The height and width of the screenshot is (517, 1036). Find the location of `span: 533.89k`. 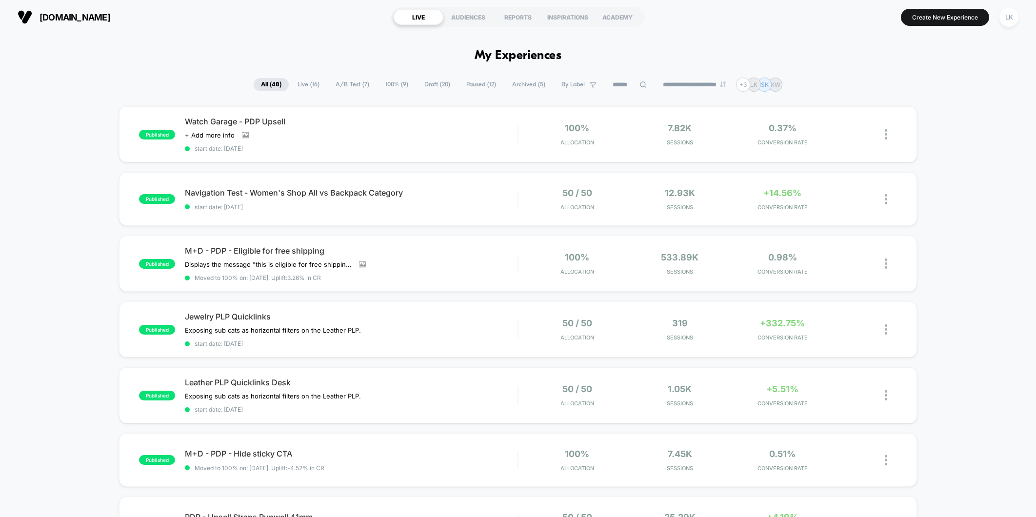

span: 533.89k is located at coordinates (679, 257).